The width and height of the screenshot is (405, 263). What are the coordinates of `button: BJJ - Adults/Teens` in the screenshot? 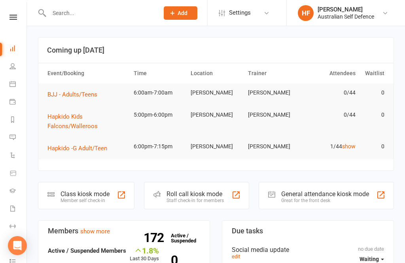 It's located at (75, 94).